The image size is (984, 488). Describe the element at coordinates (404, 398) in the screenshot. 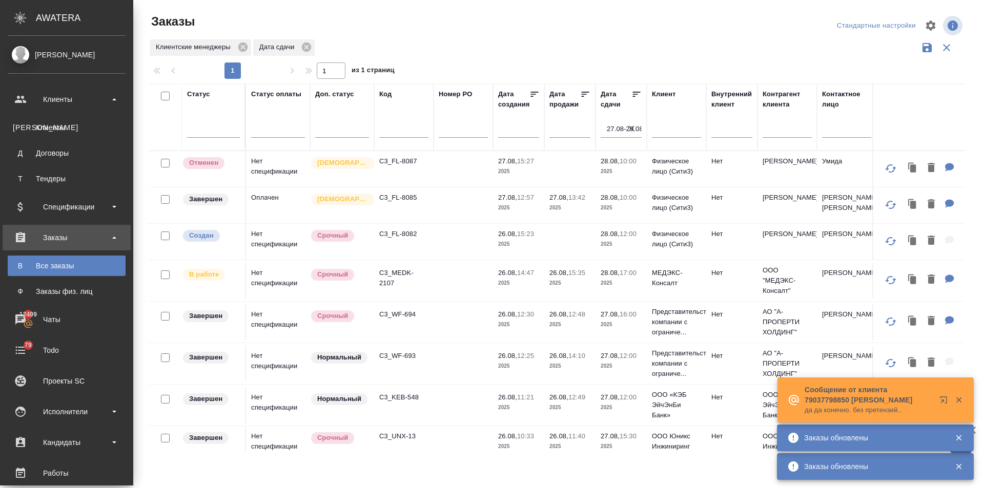

I see `p: C3_KEB-548` at that location.